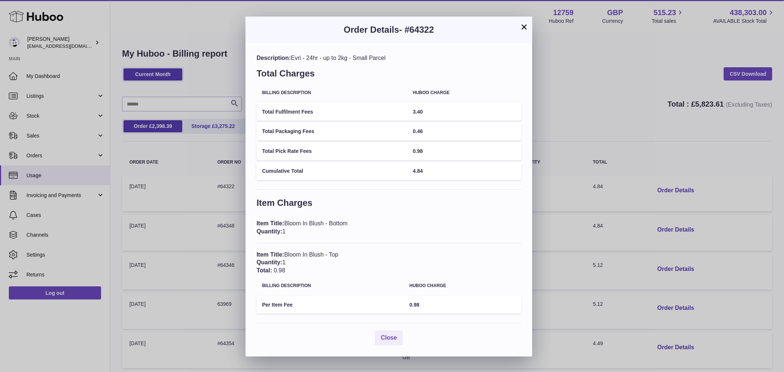  Describe the element at coordinates (418, 131) in the screenshot. I see `span: 0.46` at that location.